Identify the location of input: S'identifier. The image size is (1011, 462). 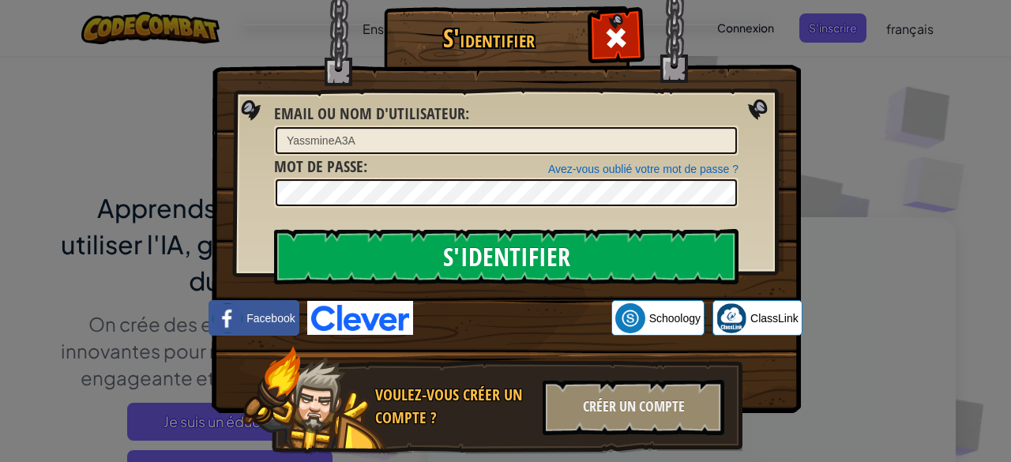
(506, 257).